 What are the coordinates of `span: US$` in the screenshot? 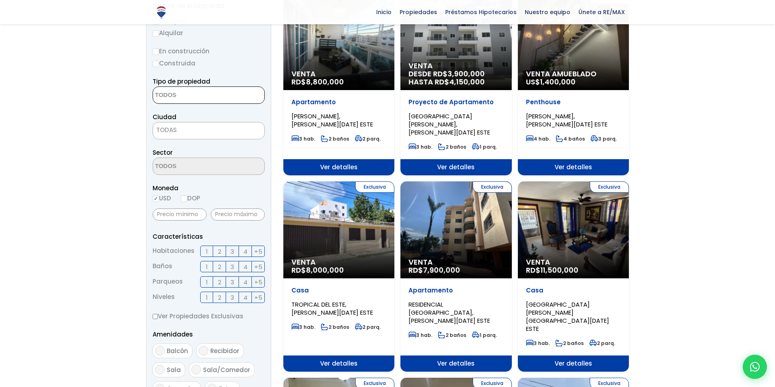 It's located at (551, 82).